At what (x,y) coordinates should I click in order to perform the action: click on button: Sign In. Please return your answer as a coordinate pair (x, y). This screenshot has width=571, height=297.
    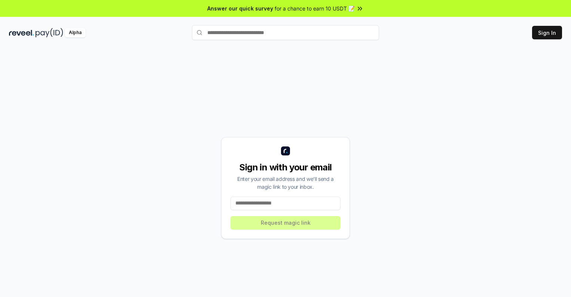
    Looking at the image, I should click on (547, 33).